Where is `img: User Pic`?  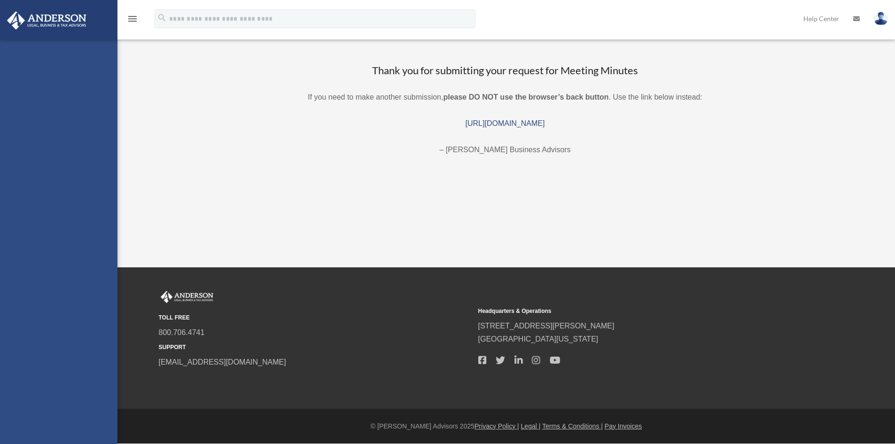
img: User Pic is located at coordinates (881, 18).